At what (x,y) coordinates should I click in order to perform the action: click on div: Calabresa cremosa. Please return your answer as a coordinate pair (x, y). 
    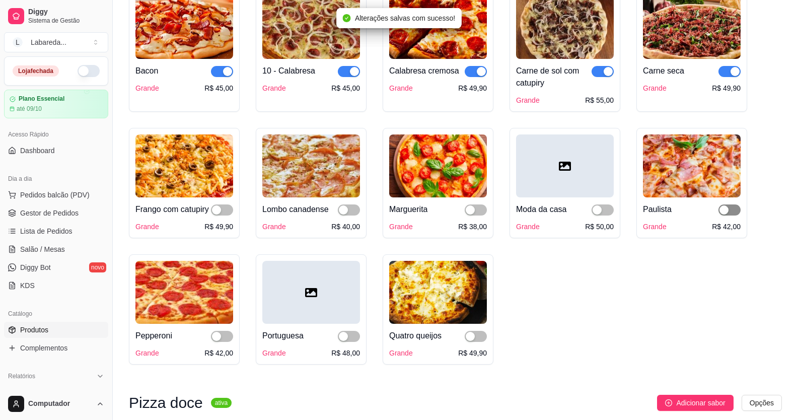
    Looking at the image, I should click on (424, 71).